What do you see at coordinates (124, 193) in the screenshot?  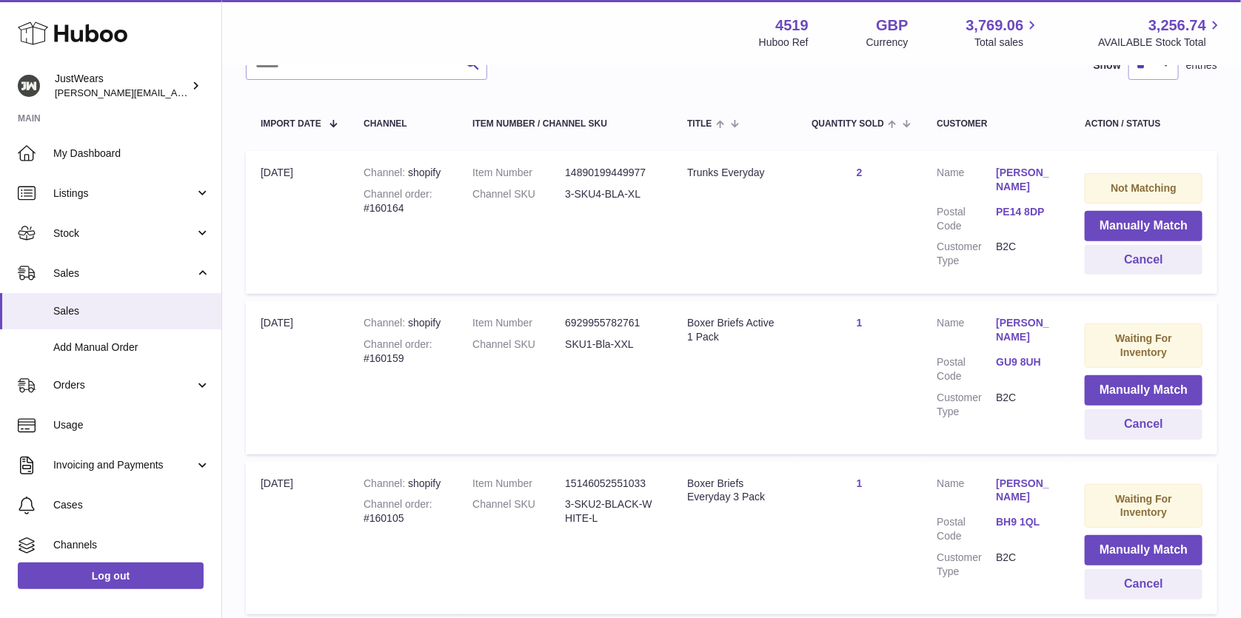 I see `span: Listings` at bounding box center [124, 193].